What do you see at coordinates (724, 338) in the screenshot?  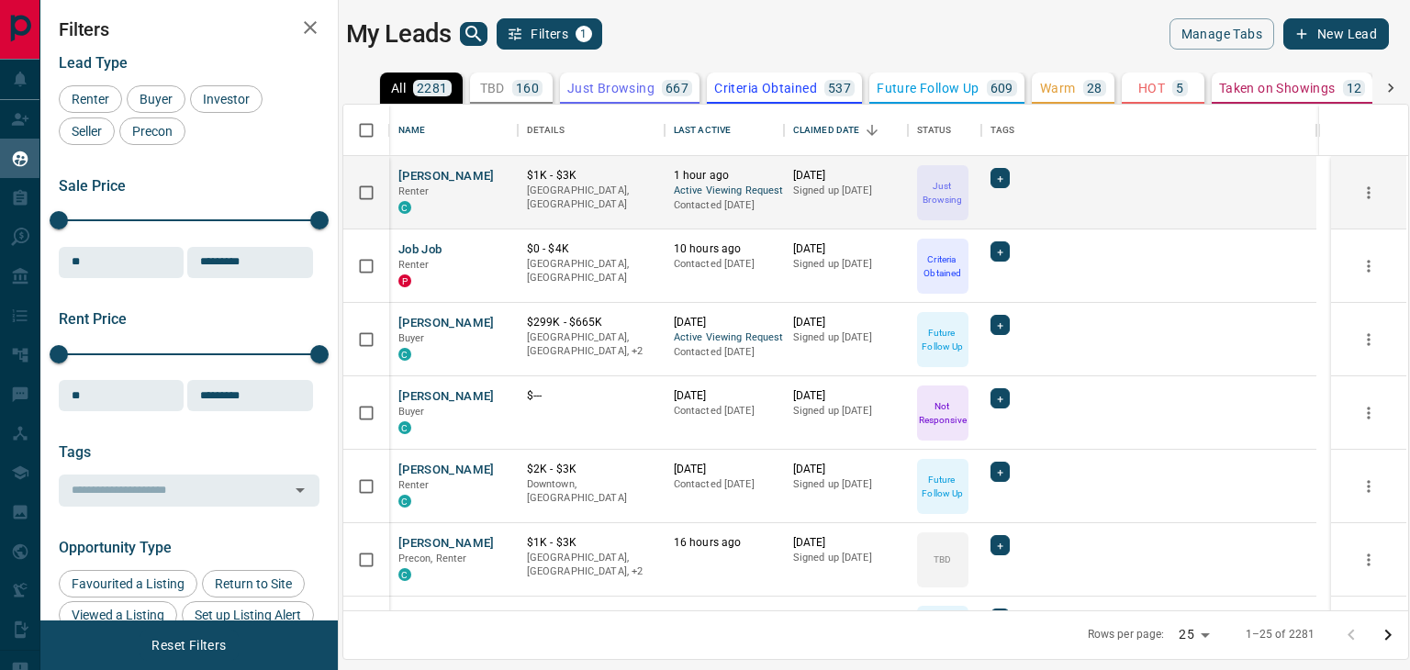 I see `span: Active Viewing Request` at bounding box center [724, 338].